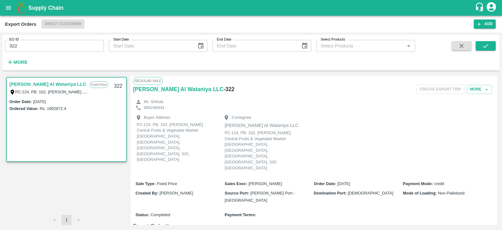  I want to click on input: Select Products, so click(361, 46).